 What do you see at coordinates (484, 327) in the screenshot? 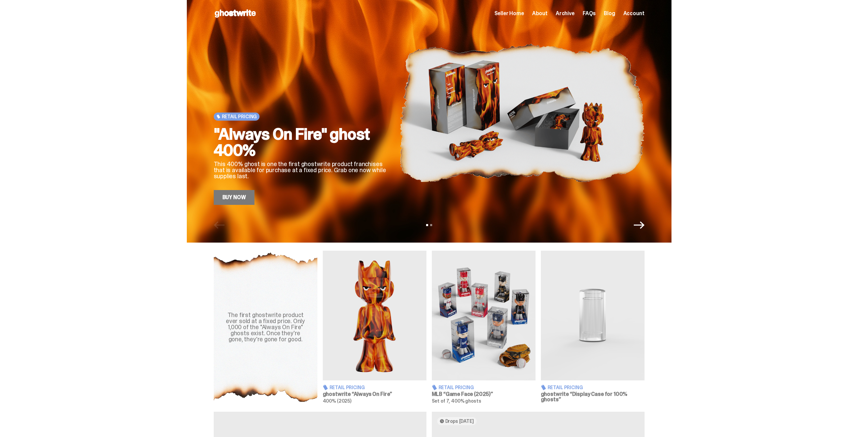
I see `a: Game Face (2025) Retail Pricing` at bounding box center [484, 327].